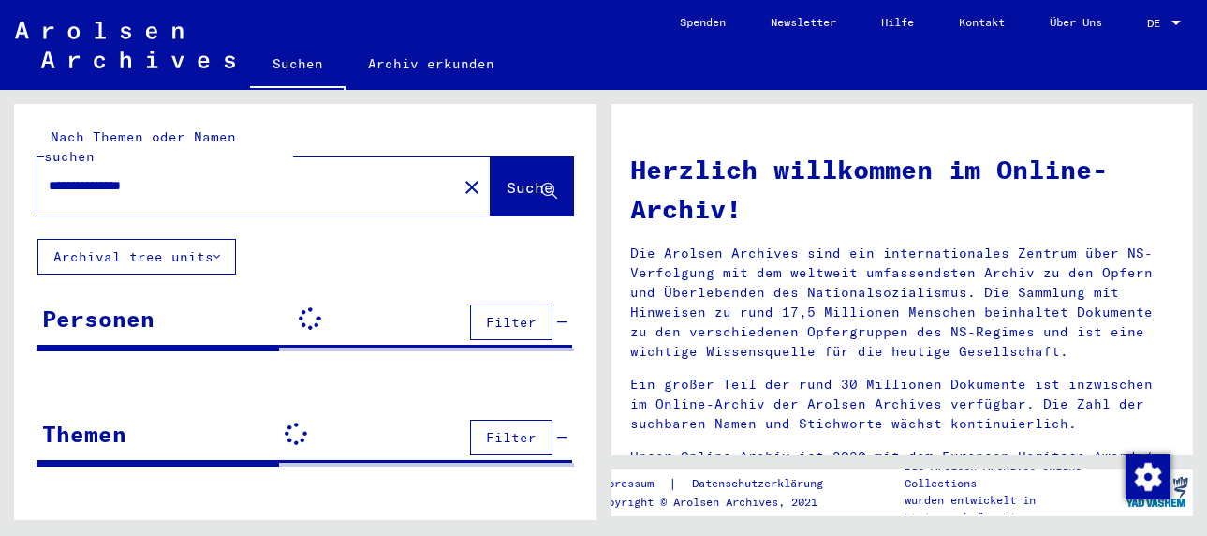 The image size is (1207, 536). I want to click on a: Suchen, so click(298, 66).